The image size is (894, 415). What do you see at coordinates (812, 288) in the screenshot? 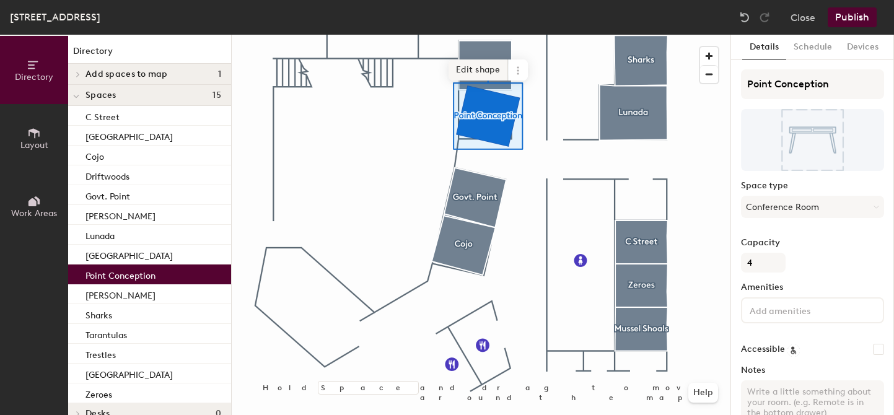
I see `label: Amenities` at bounding box center [812, 288].